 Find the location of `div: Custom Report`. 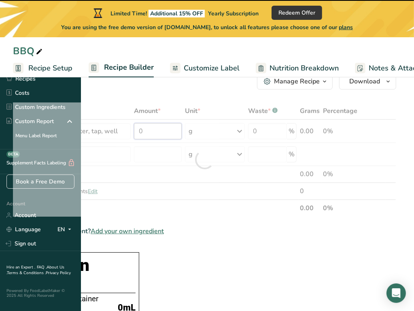

div: Custom Report is located at coordinates (30, 121).